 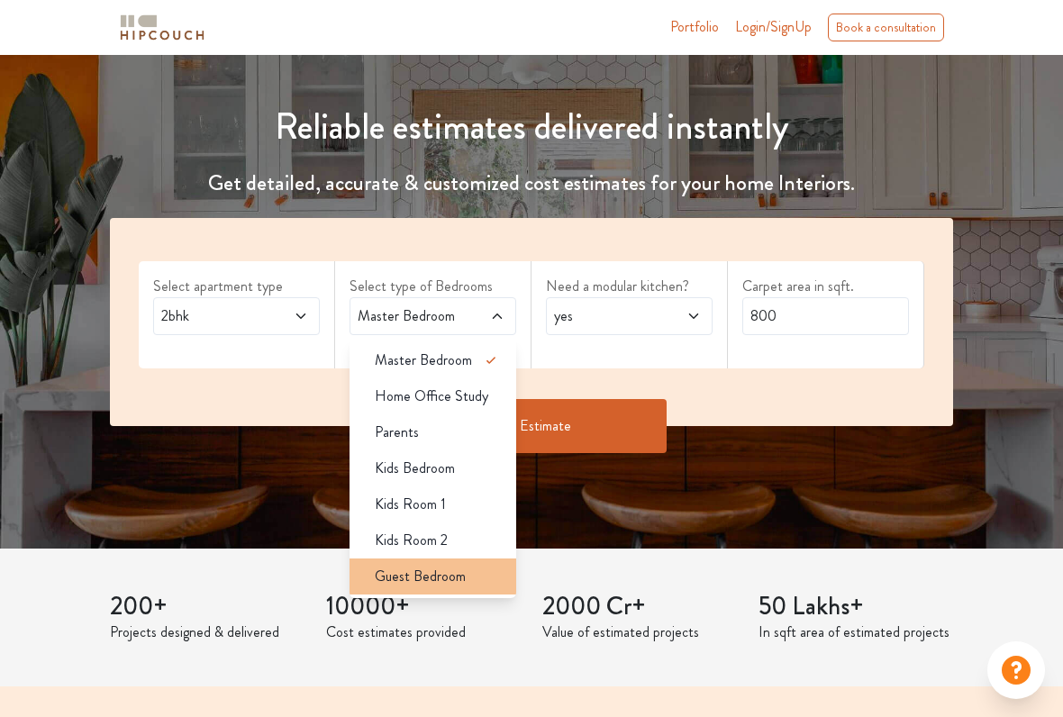 I want to click on span: Kids Bedroom, so click(x=414, y=469).